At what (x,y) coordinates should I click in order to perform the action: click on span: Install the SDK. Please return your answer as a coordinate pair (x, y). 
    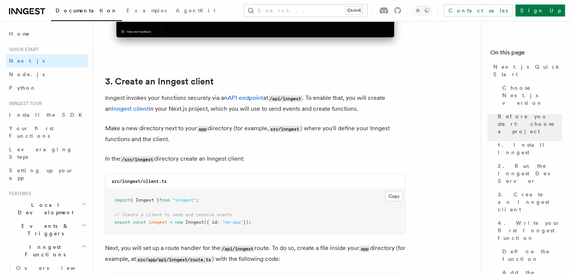
    Looking at the image, I should click on (48, 115).